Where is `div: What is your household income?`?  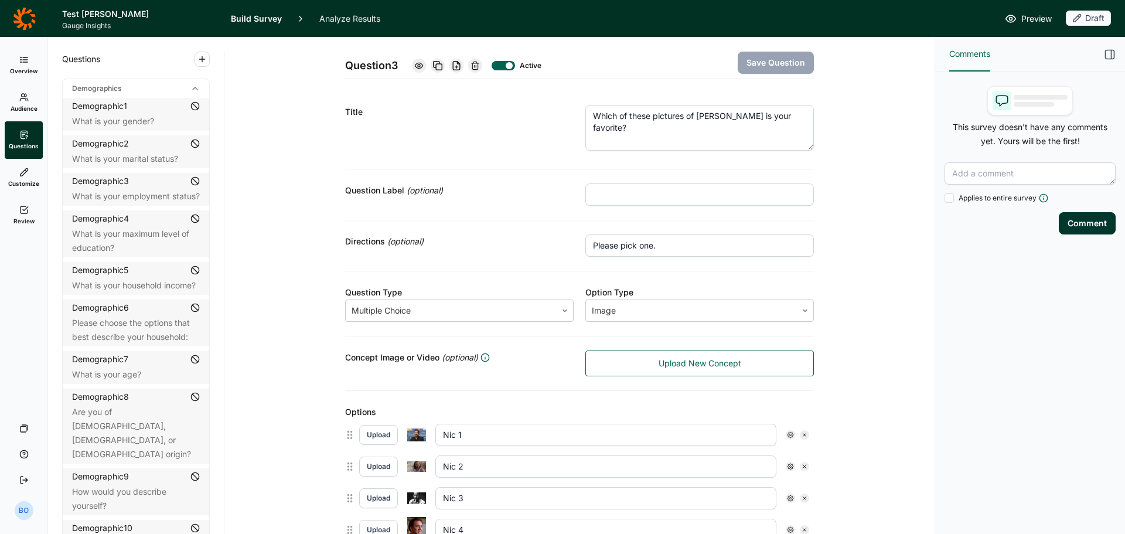
div: What is your household income? is located at coordinates (136, 285).